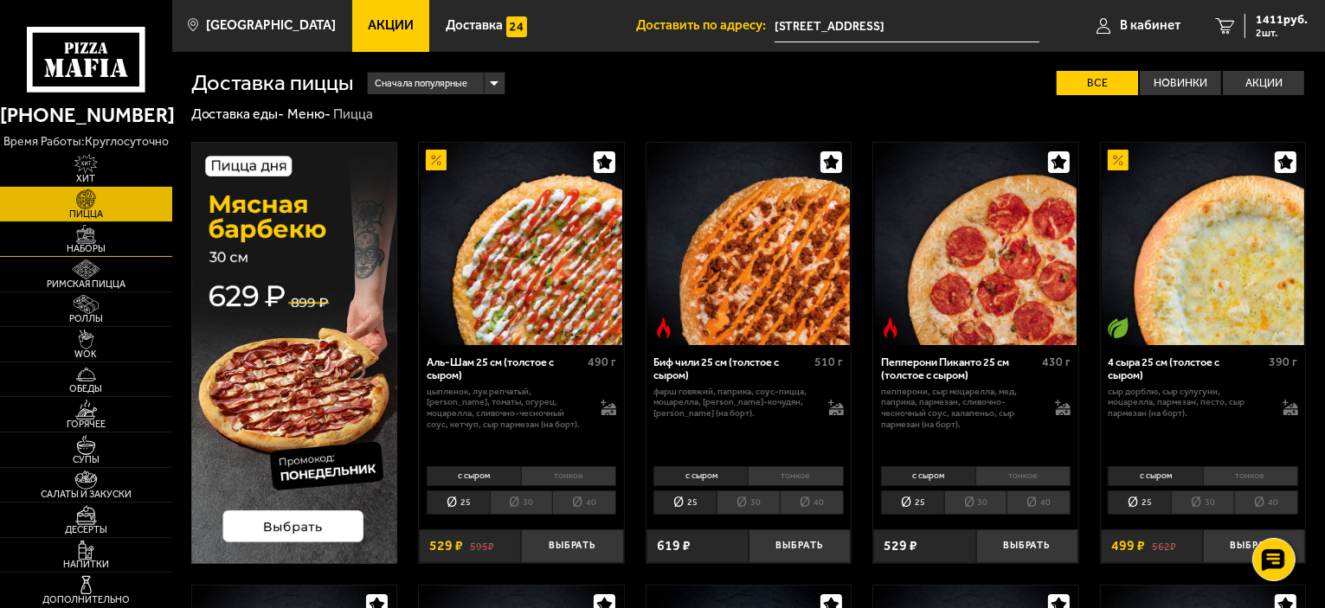 The height and width of the screenshot is (608, 1325). I want to click on span: 490 г, so click(601, 362).